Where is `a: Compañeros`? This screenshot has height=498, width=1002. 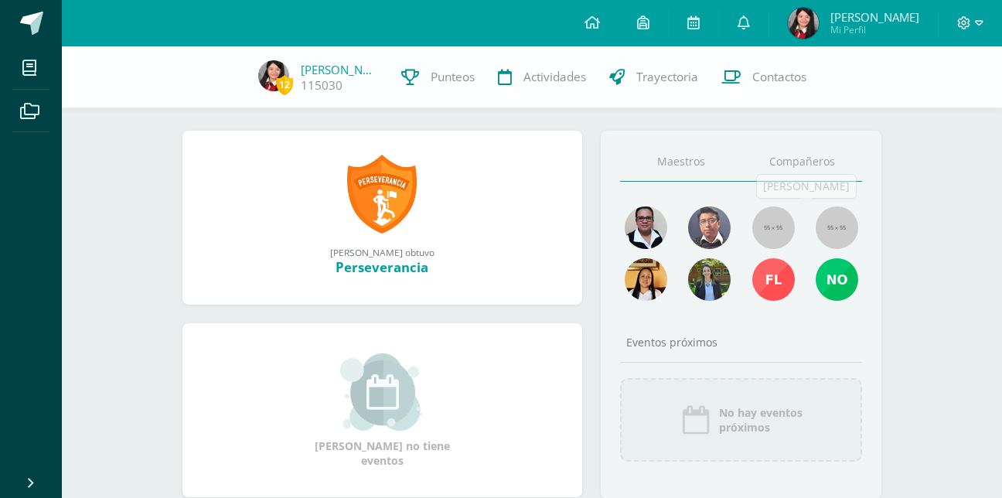 a: Compañeros is located at coordinates (802, 162).